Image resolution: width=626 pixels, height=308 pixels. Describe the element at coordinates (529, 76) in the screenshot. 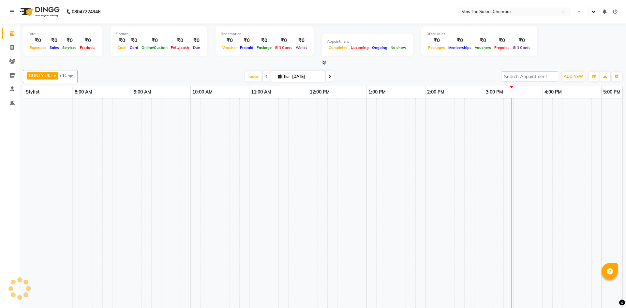

I see `input: Search Appointment` at that location.